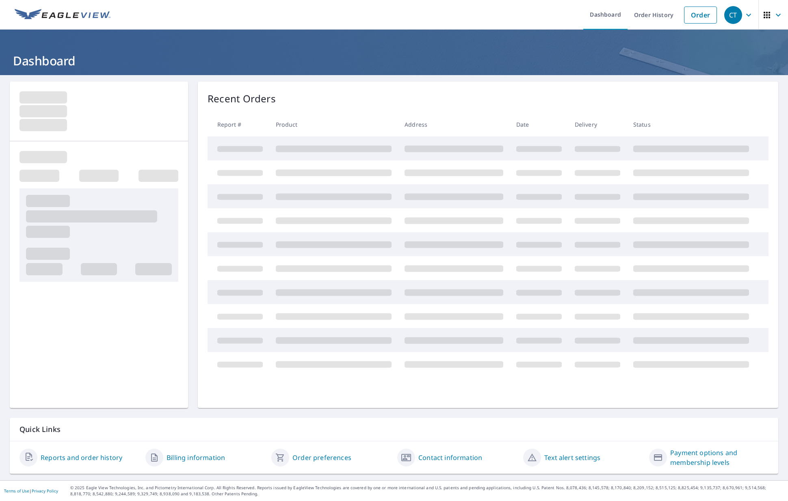 The image size is (788, 501). What do you see at coordinates (720, 458) in the screenshot?
I see `a: Payment options and membership levels` at bounding box center [720, 458].